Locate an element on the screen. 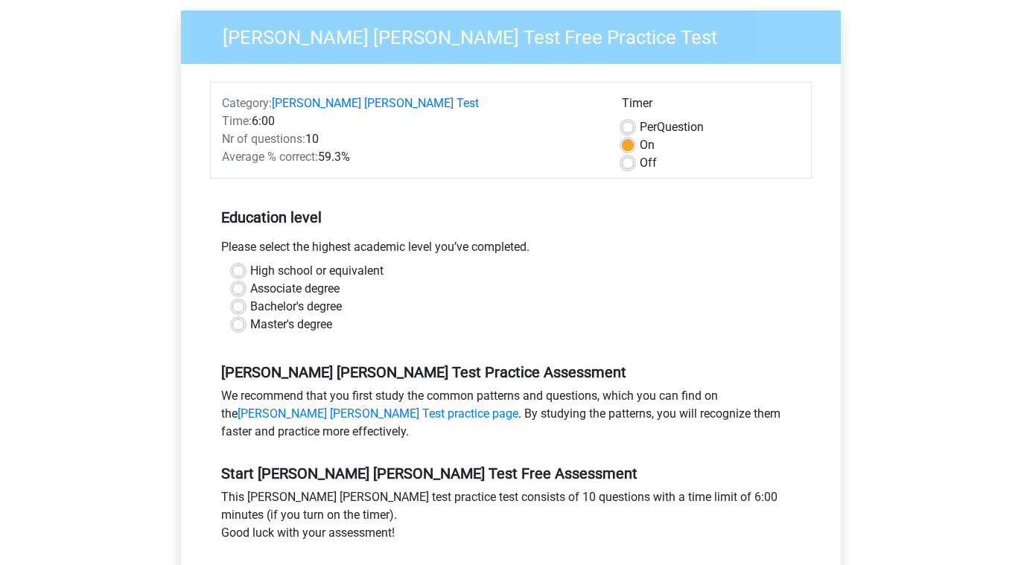  span: Time: is located at coordinates (237, 121).